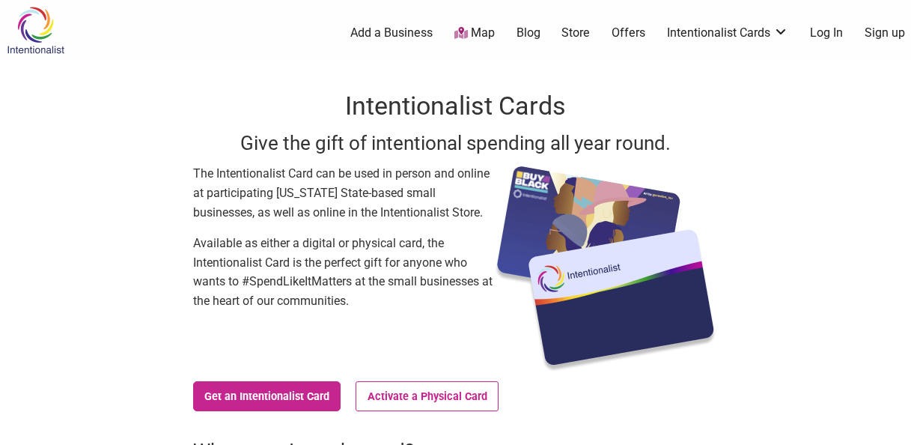  Describe the element at coordinates (728, 33) in the screenshot. I see `a: Intentionalist Cards` at that location.